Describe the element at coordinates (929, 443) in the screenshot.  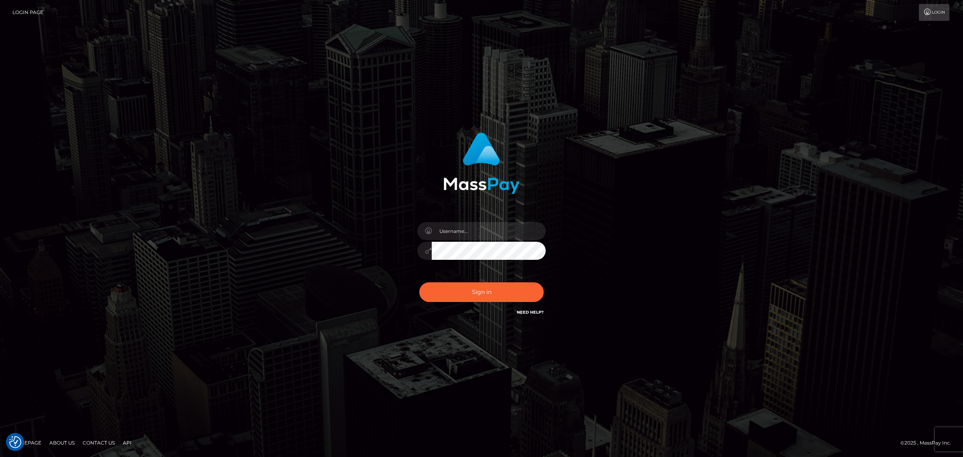
I see `div: © 2025 , MassPay Inc.` at that location.